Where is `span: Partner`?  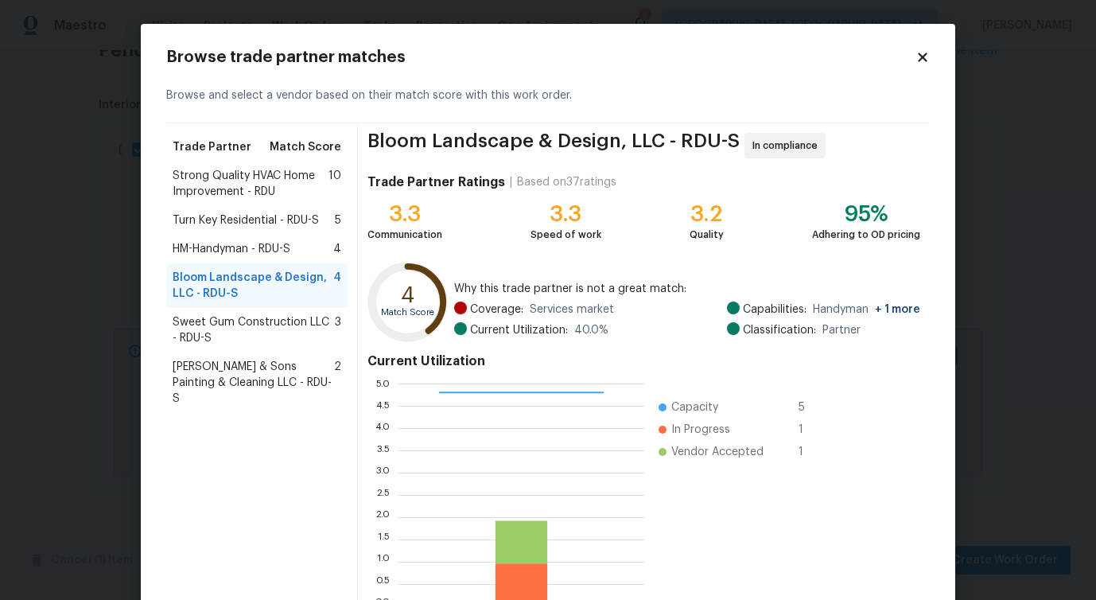 span: Partner is located at coordinates (841, 330).